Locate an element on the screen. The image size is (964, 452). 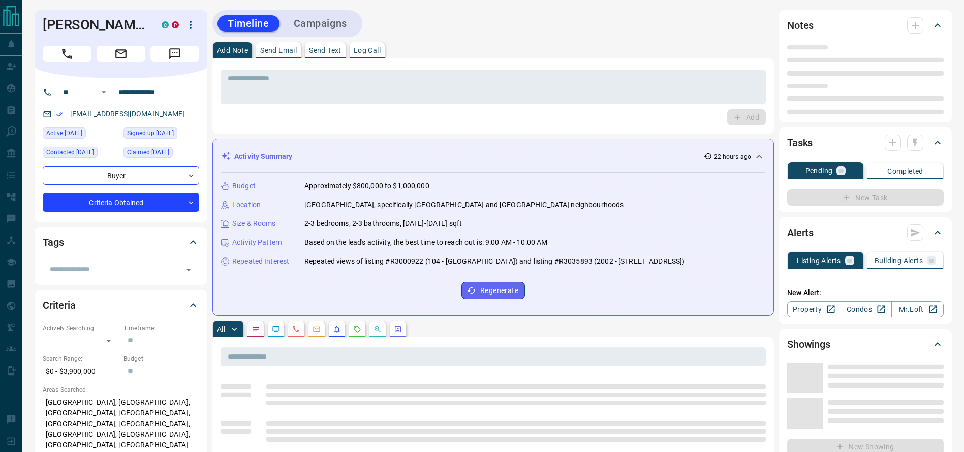
div: Activity Summary22 hours ago is located at coordinates (493, 157).